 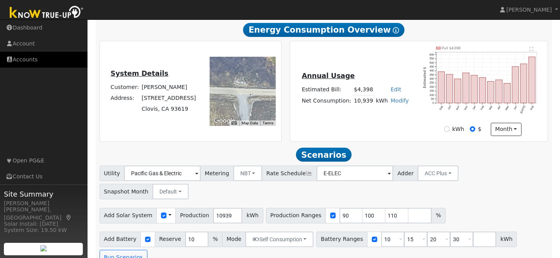 I want to click on input: Select a Utility, so click(x=162, y=174).